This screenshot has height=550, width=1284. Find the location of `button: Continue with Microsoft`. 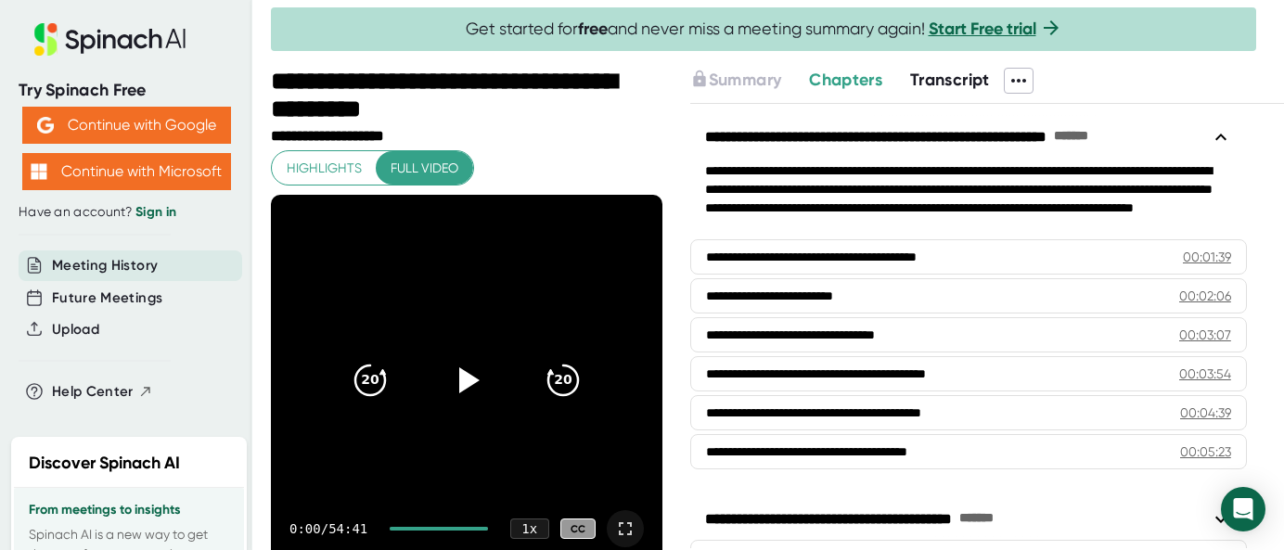

button: Continue with Microsoft is located at coordinates (126, 172).